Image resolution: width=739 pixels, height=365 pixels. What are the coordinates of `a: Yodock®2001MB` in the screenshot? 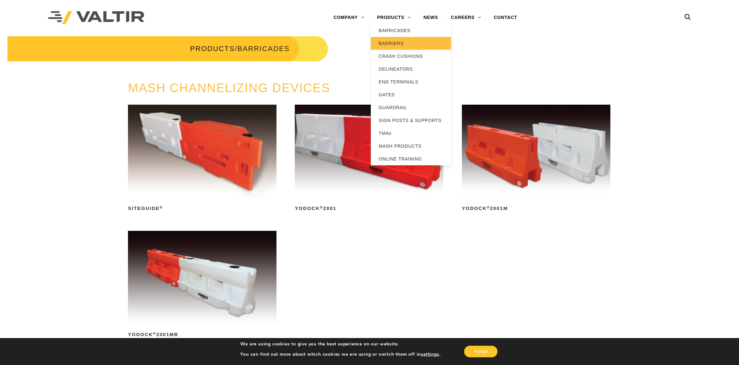 It's located at (202, 285).